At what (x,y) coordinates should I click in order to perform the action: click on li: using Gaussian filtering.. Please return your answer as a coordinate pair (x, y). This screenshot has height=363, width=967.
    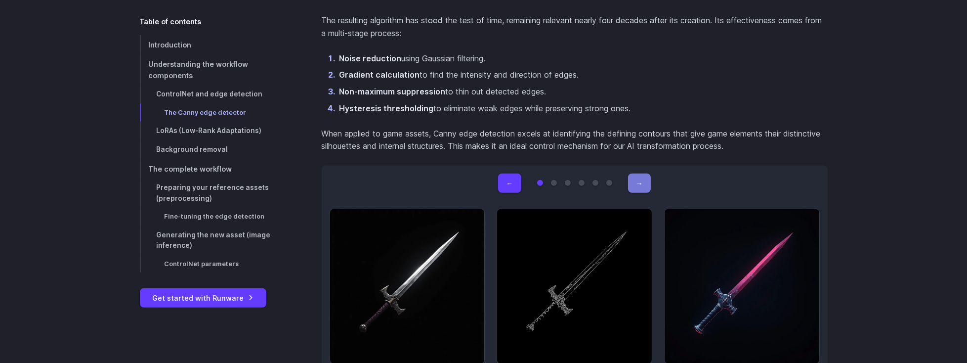
    Looking at the image, I should click on (582, 59).